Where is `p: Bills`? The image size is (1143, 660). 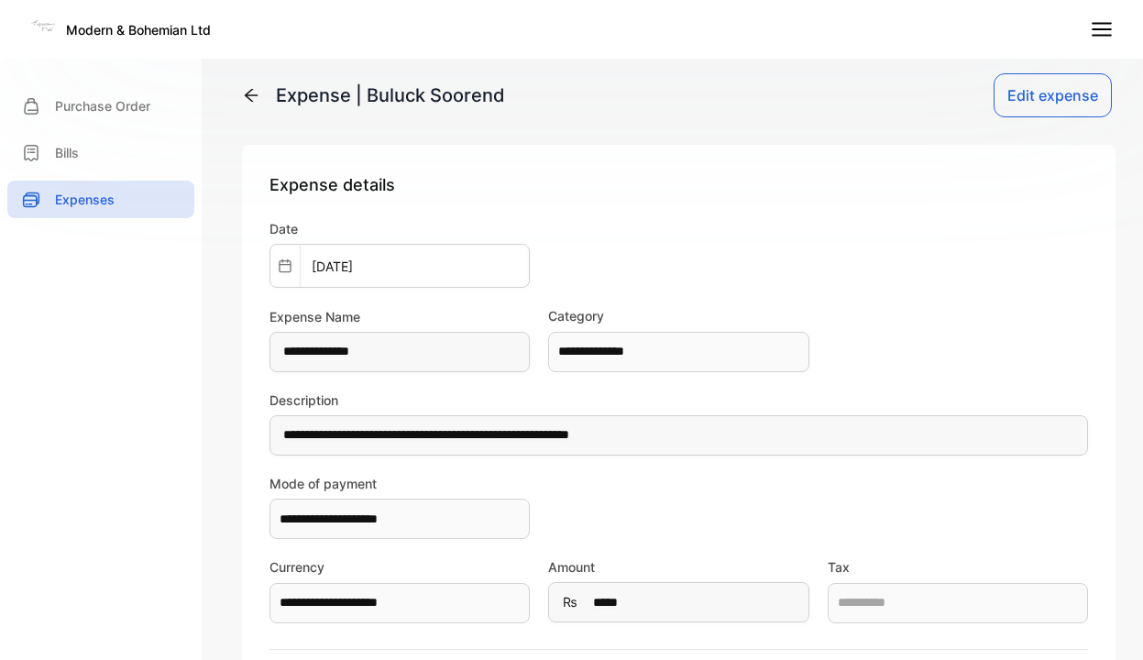
p: Bills is located at coordinates (67, 152).